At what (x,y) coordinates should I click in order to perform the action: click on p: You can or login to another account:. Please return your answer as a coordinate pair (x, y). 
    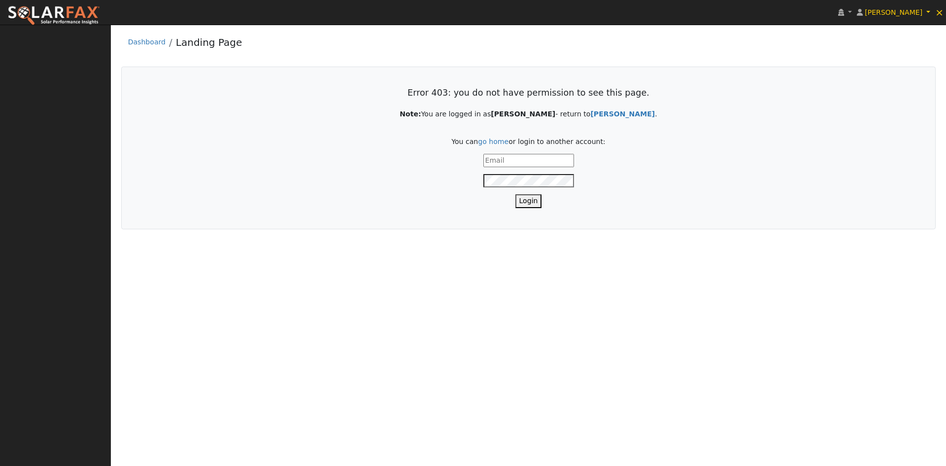
    Looking at the image, I should click on (528, 141).